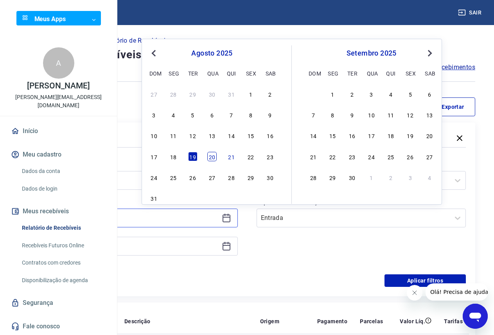  What do you see at coordinates (429, 115) in the screenshot?
I see `div: Choose sábado, 13 de setembro de 2025` at bounding box center [429, 115].